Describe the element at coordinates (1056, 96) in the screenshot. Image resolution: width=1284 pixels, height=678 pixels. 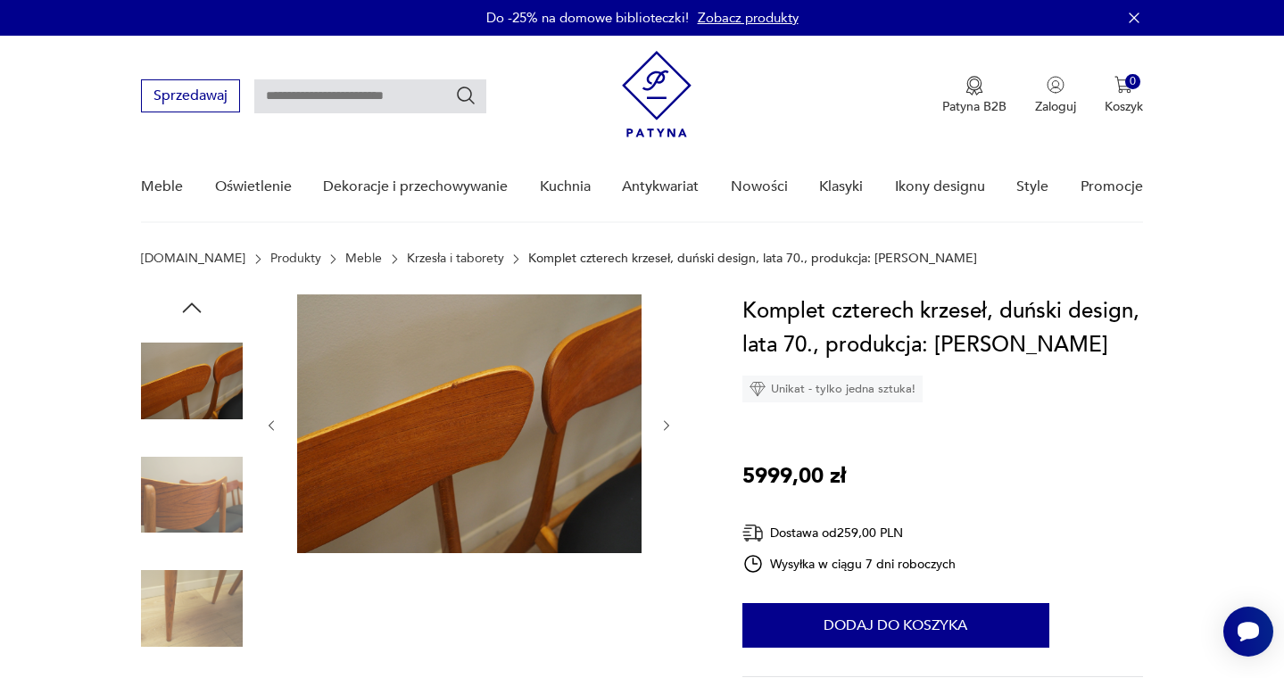
I see `button: Zaloguj` at that location.